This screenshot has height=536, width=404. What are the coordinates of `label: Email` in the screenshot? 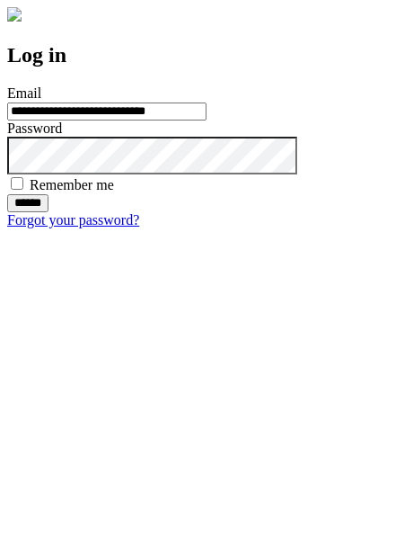 It's located at (24, 93).